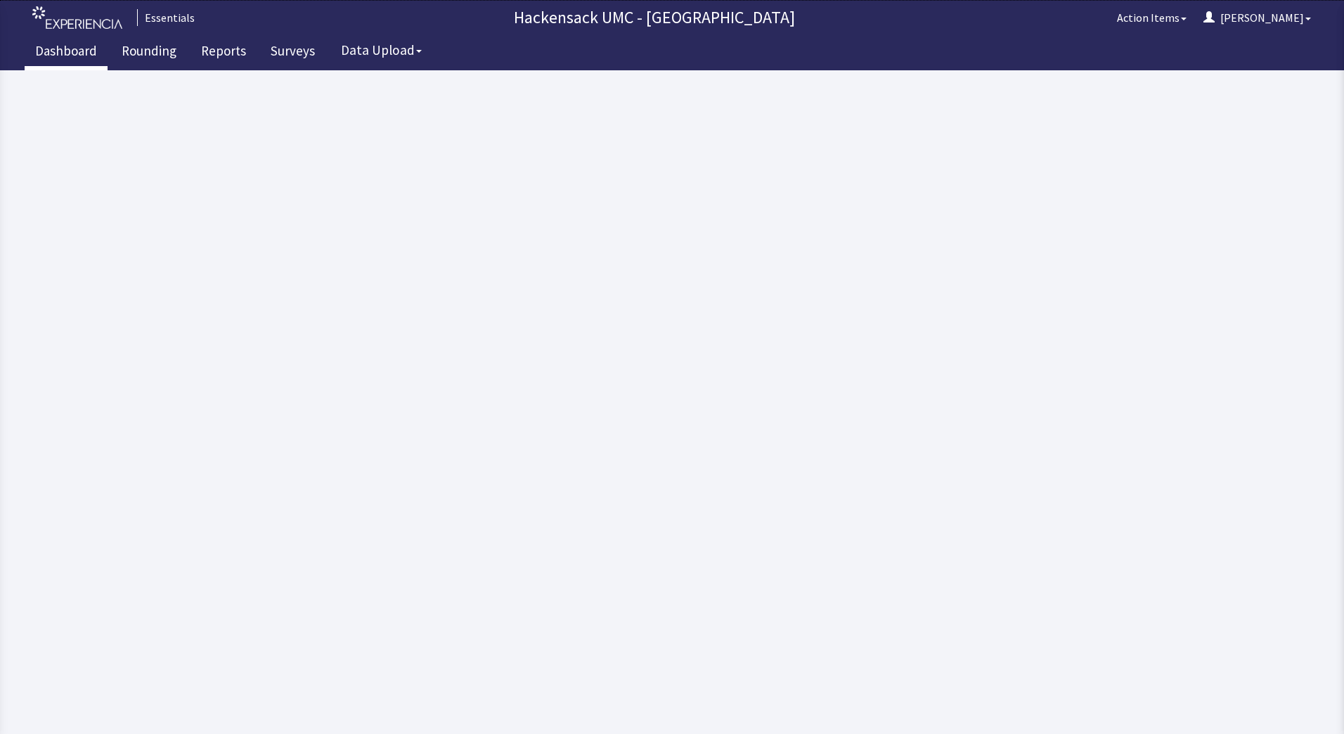 Image resolution: width=1344 pixels, height=734 pixels. What do you see at coordinates (381, 50) in the screenshot?
I see `button: Data Upload` at bounding box center [381, 50].